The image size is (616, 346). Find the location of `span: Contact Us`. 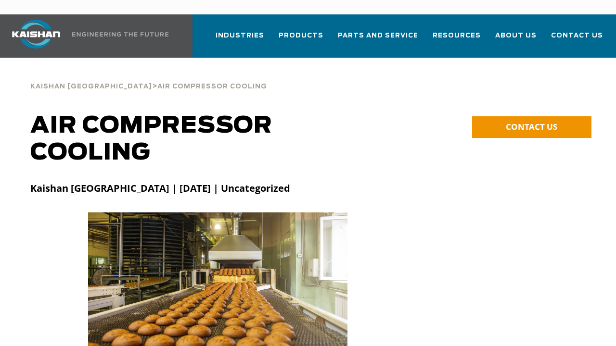

span: Contact Us is located at coordinates (577, 36).